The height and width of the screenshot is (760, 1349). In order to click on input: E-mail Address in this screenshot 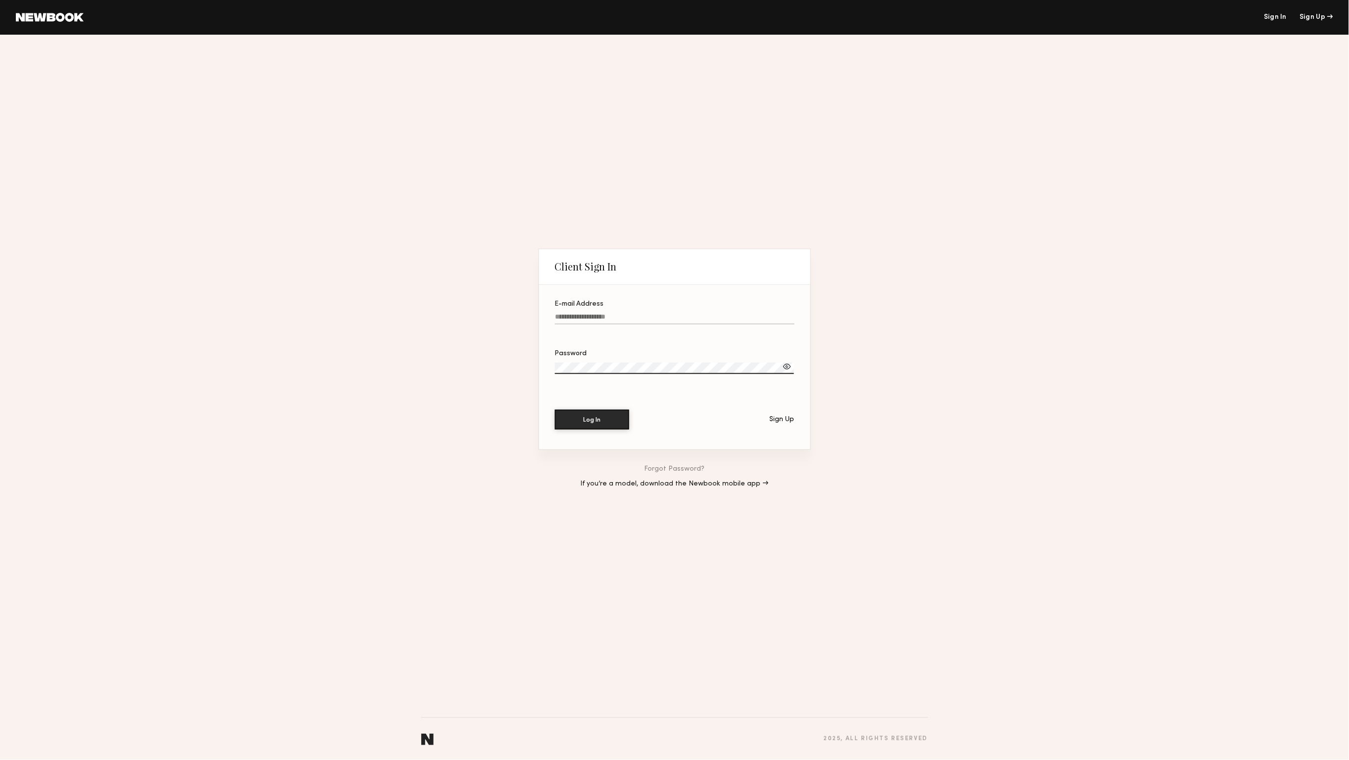, I will do `click(675, 318)`.